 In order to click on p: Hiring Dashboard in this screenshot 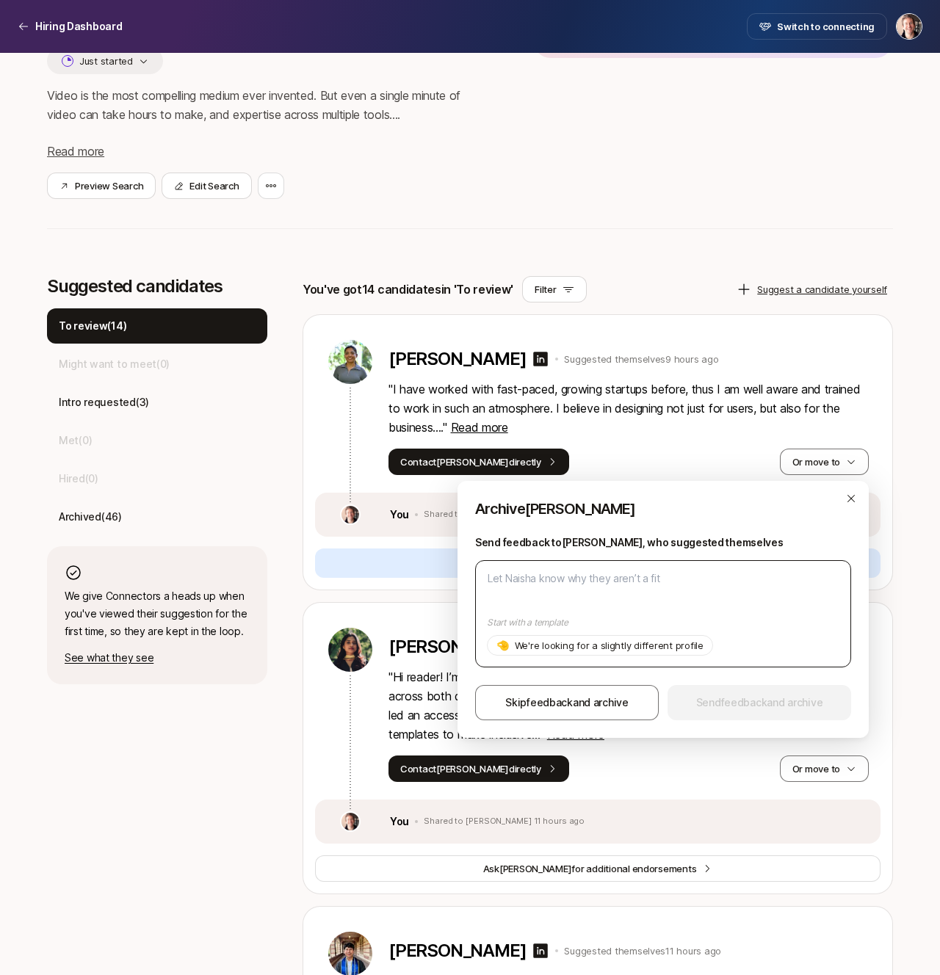, I will do `click(79, 26)`.